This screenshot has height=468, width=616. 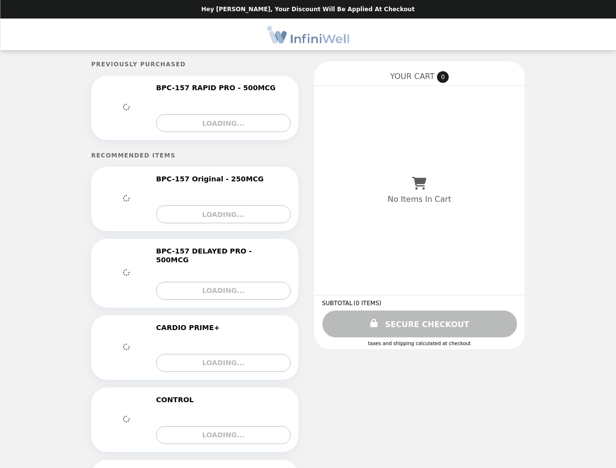 What do you see at coordinates (412, 76) in the screenshot?
I see `span: YOUR CART` at bounding box center [412, 76].